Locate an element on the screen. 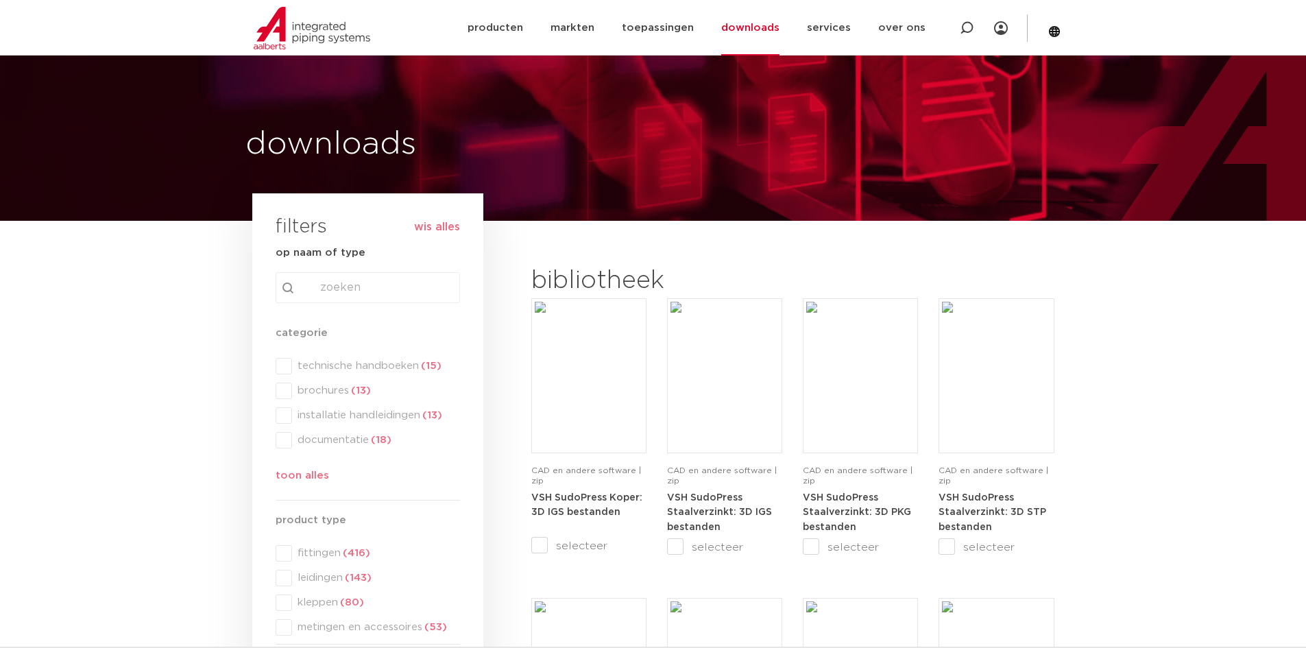 This screenshot has width=1306, height=648. strong: VSH SudoPress Koper: 3D IGS bestanden is located at coordinates (587, 505).